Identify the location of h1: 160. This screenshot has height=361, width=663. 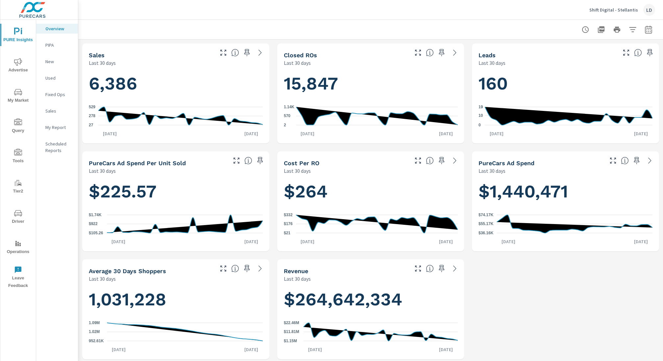
(565, 84).